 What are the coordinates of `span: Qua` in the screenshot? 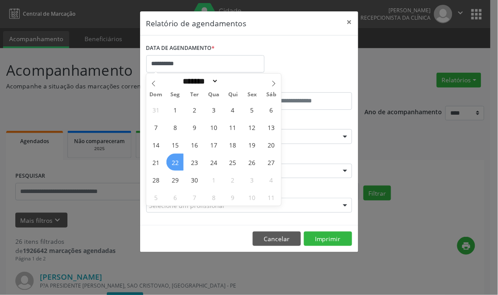 It's located at (214, 95).